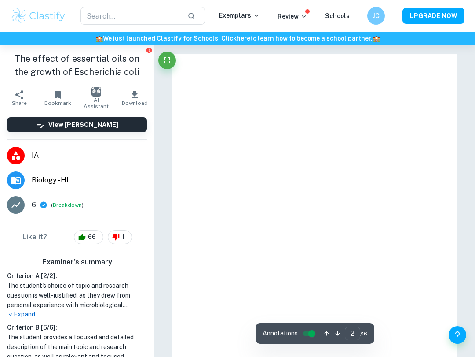  What do you see at coordinates (131, 16) in the screenshot?
I see `input: Search...` at bounding box center [131, 16].